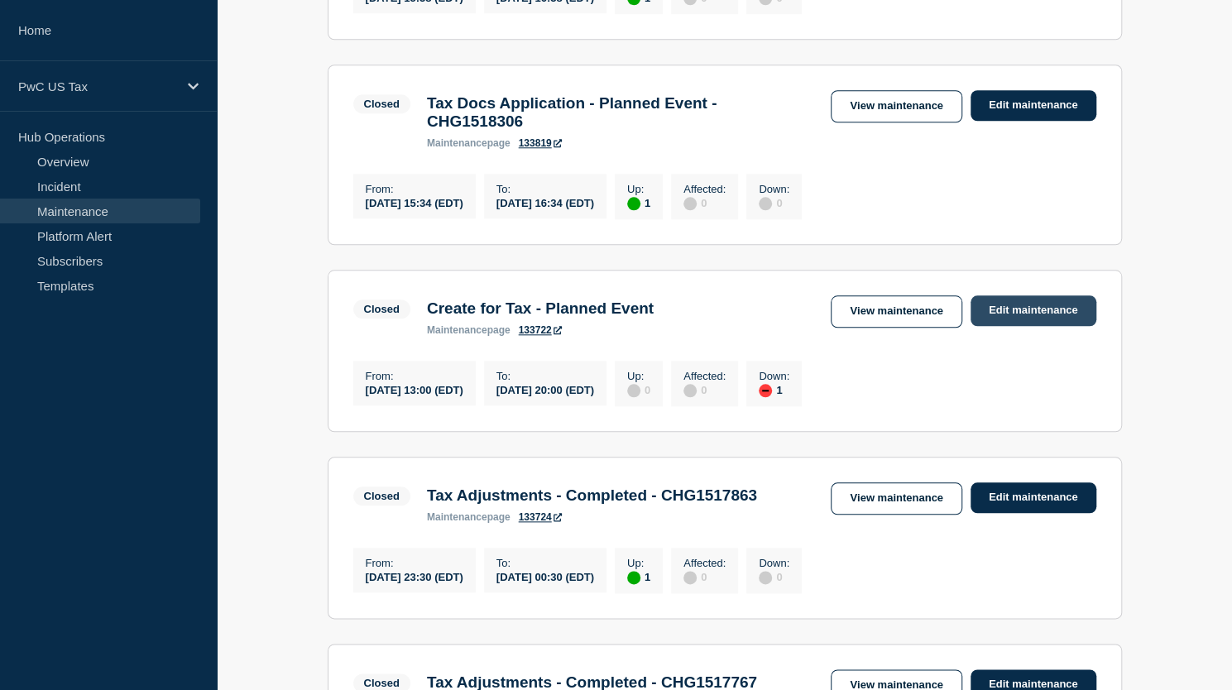 The image size is (1232, 690). I want to click on a: 133722, so click(540, 330).